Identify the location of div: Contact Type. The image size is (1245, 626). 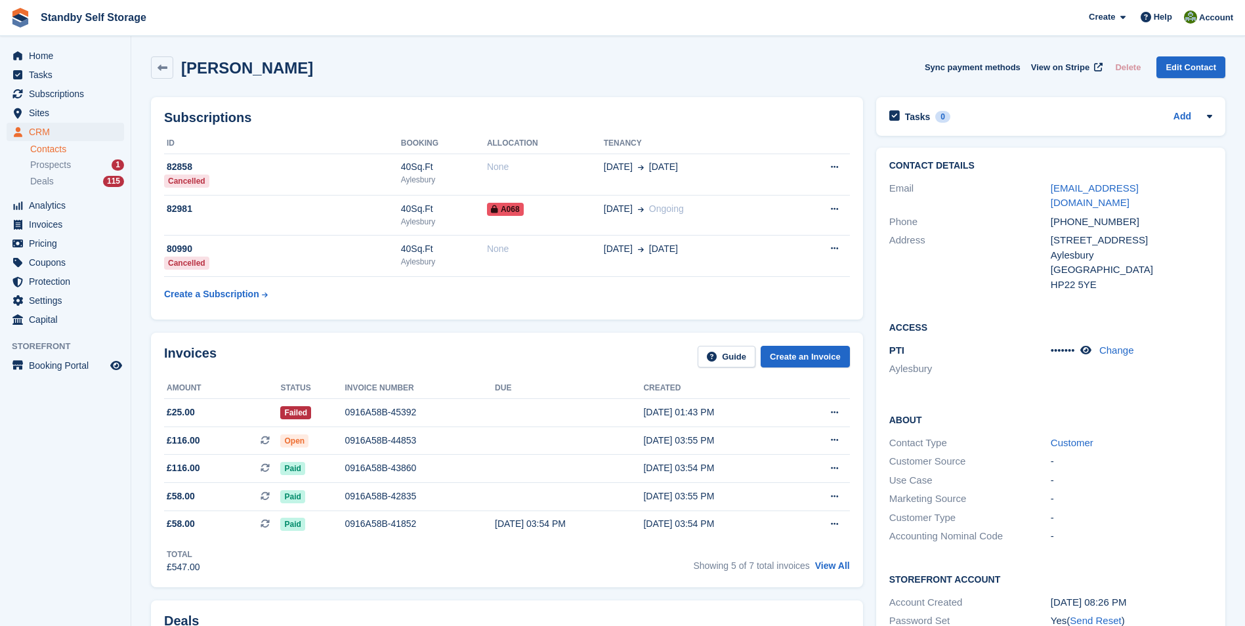
(970, 443).